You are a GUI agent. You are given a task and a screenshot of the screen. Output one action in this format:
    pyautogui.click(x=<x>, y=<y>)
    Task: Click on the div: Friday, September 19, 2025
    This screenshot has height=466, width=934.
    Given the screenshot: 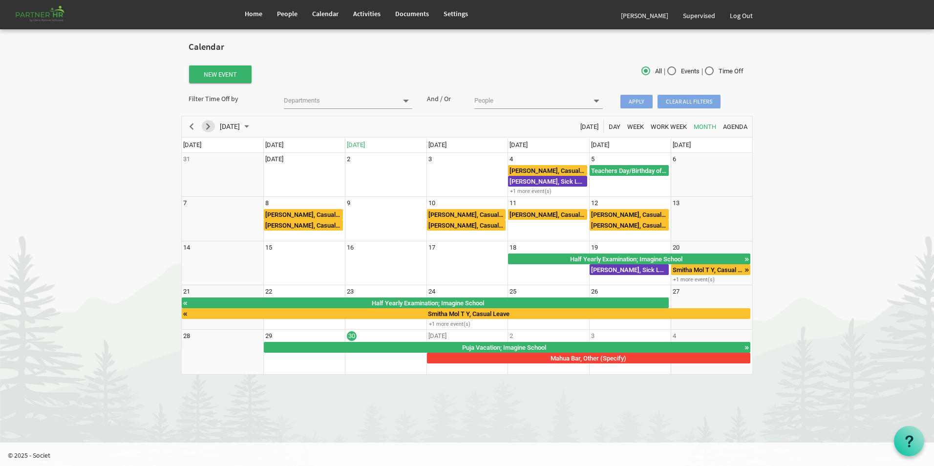 What is the action you would take?
    pyautogui.click(x=594, y=248)
    